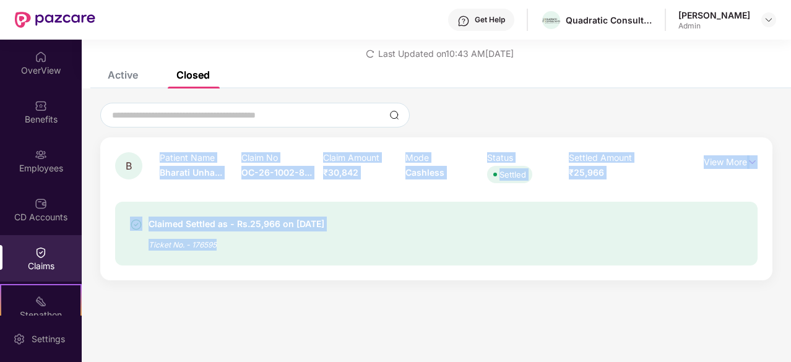 The height and width of the screenshot is (362, 791). What do you see at coordinates (41, 301) in the screenshot?
I see `img: svg+xml;base64,PHN2ZyB4bWxucz0iaHR0cDovL3d3dy53My5vcmcvMjAwMC9zdmciIHdpZHRoPSIyMSIgaGVpZ2h0PSIyMC...` at bounding box center [41, 301].